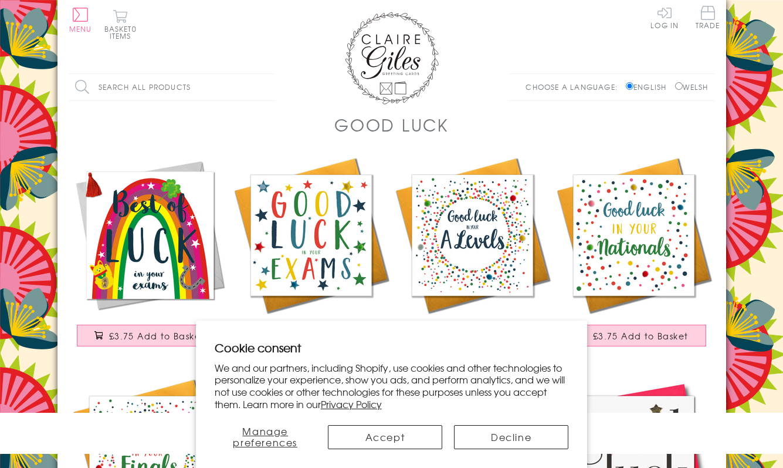  Describe the element at coordinates (80, 20) in the screenshot. I see `button: Menu` at that location.